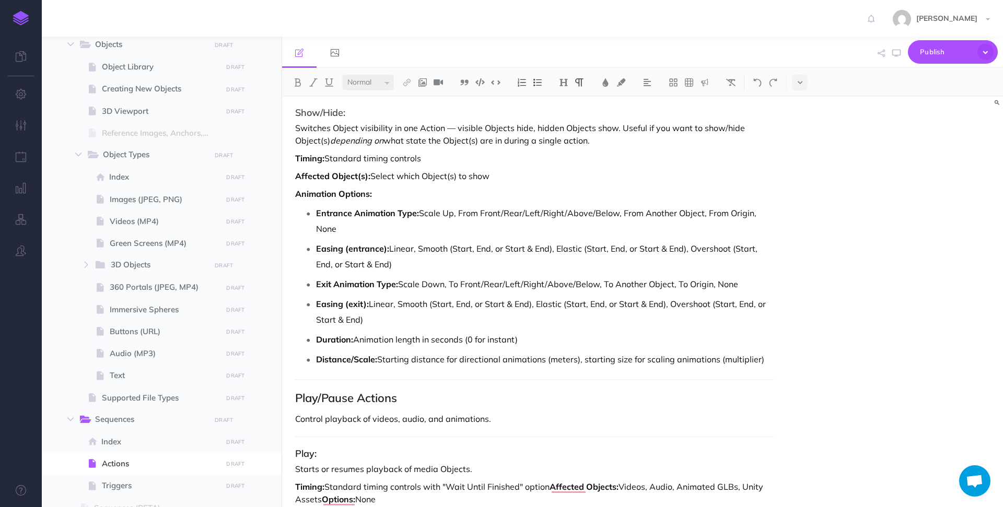 The height and width of the screenshot is (507, 1003). I want to click on img: logo-mark.svg, so click(21, 18).